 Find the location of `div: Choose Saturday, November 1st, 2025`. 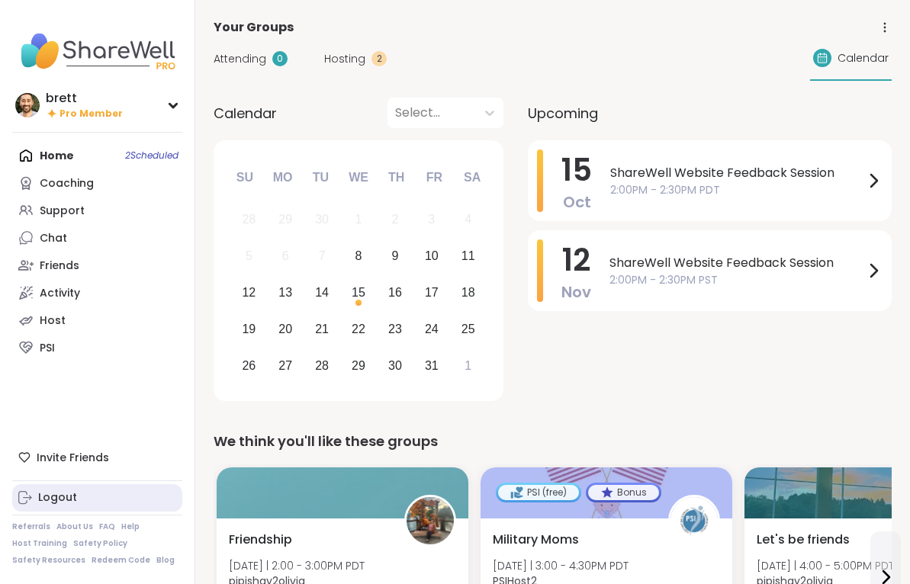

div: Choose Saturday, November 1st, 2025 is located at coordinates (467, 365).